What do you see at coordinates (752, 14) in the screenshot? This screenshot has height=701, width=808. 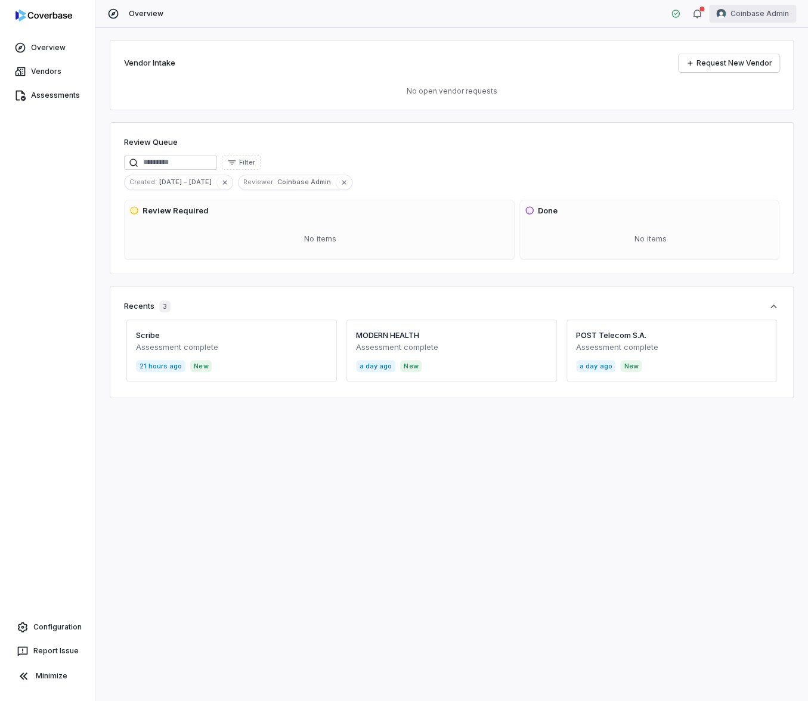 I see `button: Coinbase Admin avatarCoinbase Admin` at bounding box center [752, 14].